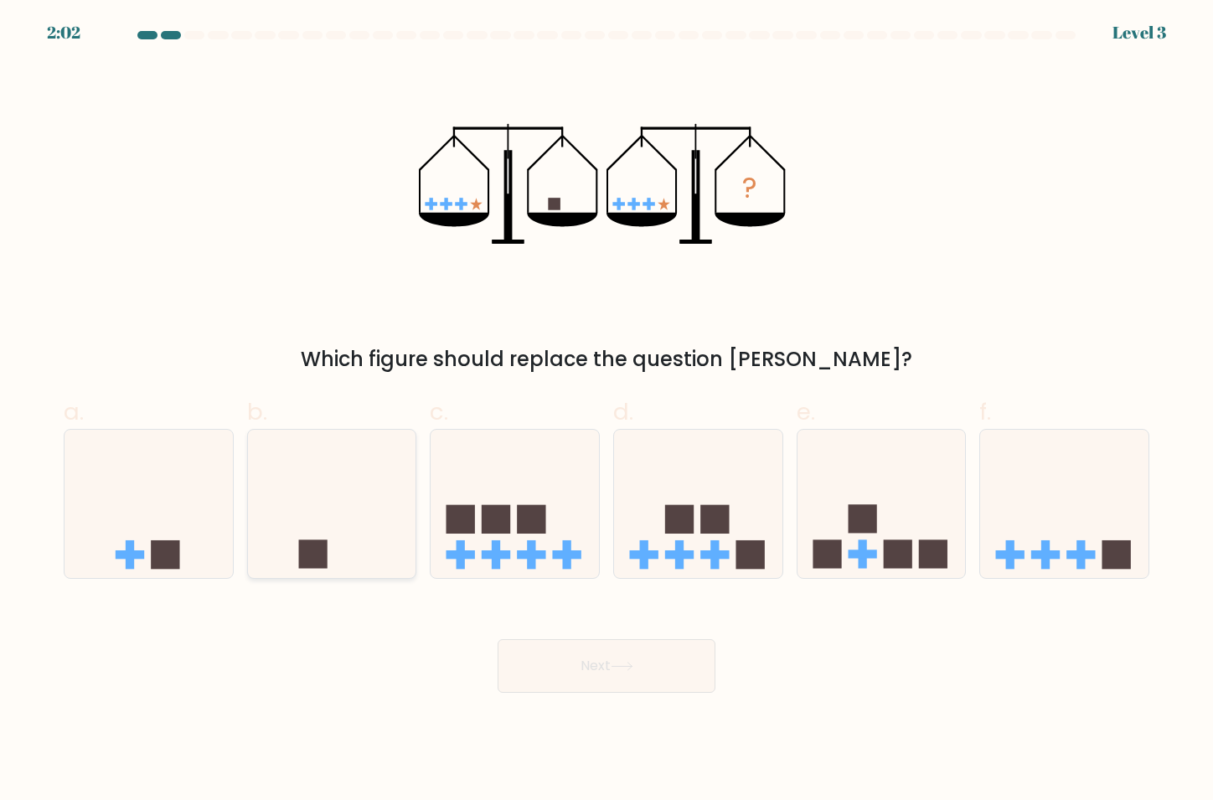 This screenshot has width=1213, height=800. I want to click on button: Next, so click(607, 666).